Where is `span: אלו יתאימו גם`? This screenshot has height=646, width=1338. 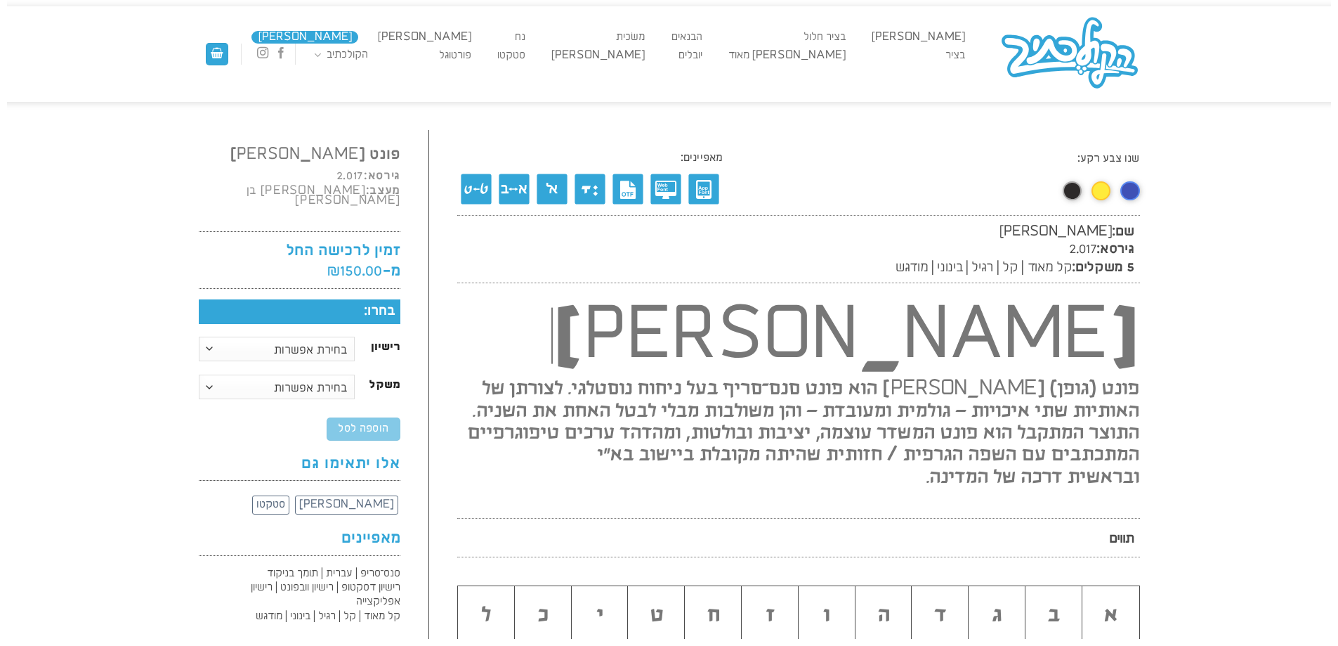
span: אלו יתאימו גם is located at coordinates (351, 464).